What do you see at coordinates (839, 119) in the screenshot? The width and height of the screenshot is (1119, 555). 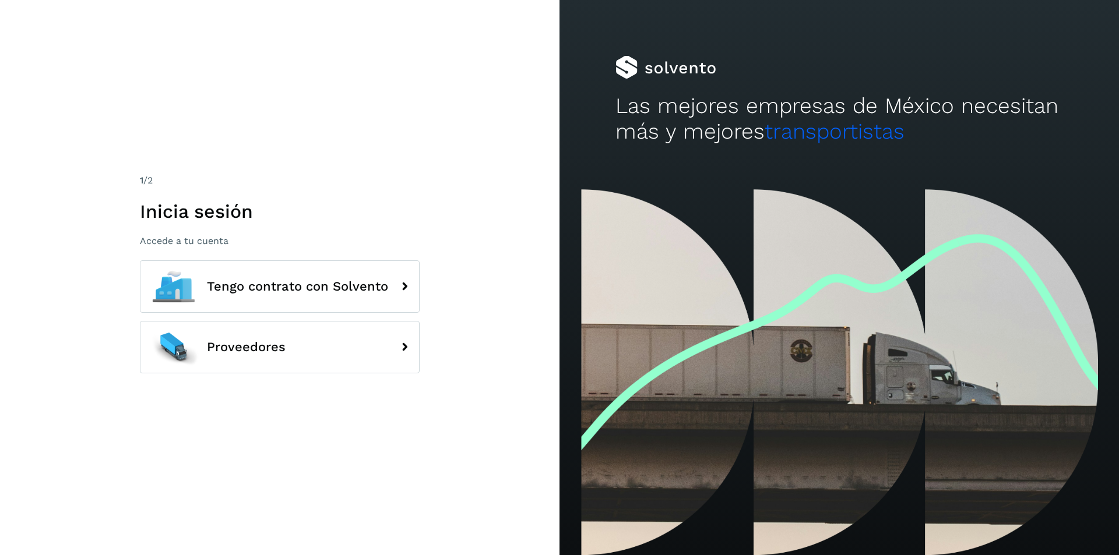 I see `h2: Las mejores empresas de México necesitan más y mejores` at bounding box center [839, 119].